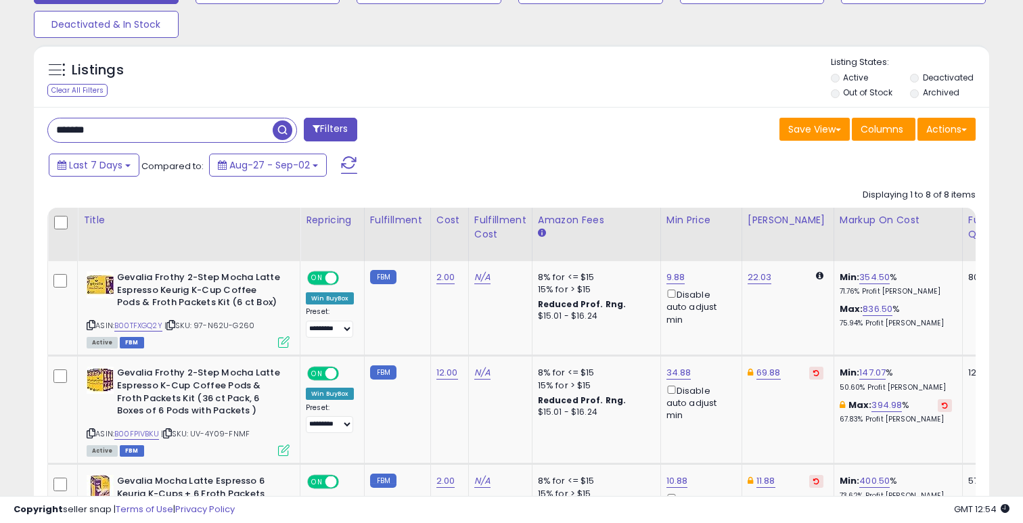  Describe the element at coordinates (886, 405) in the screenshot. I see `a: 394.98` at that location.